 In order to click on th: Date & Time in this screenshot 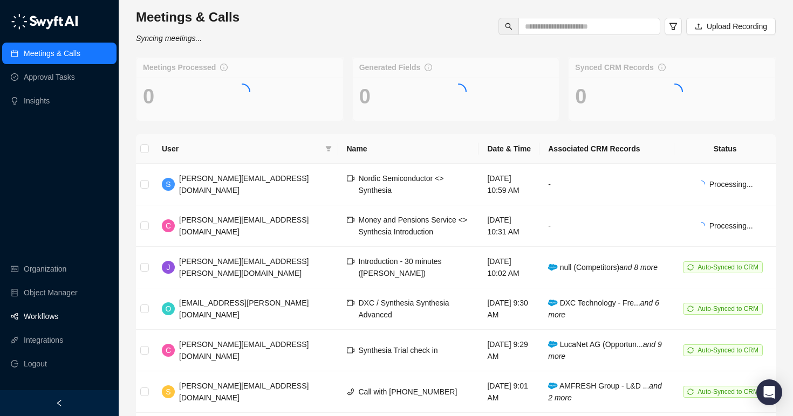, I will do `click(508, 149)`.